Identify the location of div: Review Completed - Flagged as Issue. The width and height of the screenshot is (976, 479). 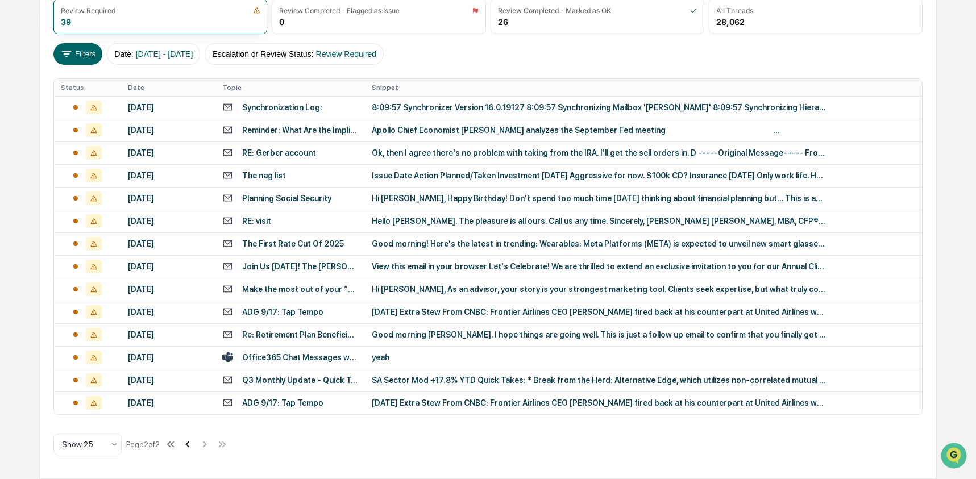
(339, 10).